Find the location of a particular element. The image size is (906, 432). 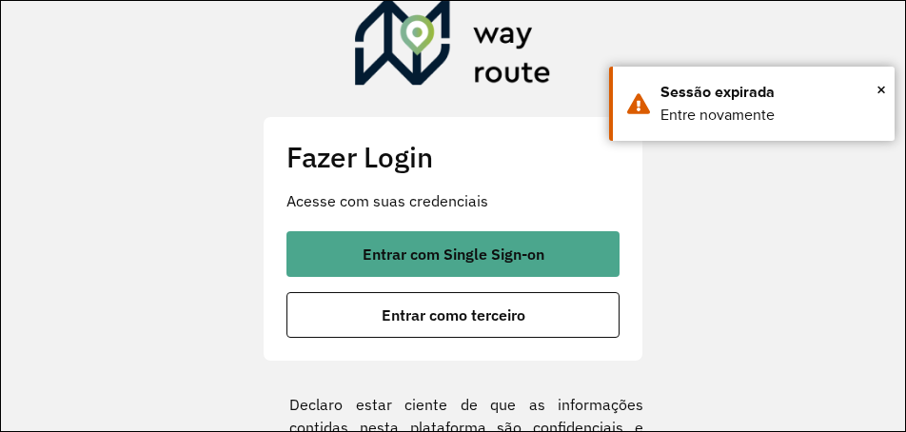

h2: Fazer Login is located at coordinates (453, 157).